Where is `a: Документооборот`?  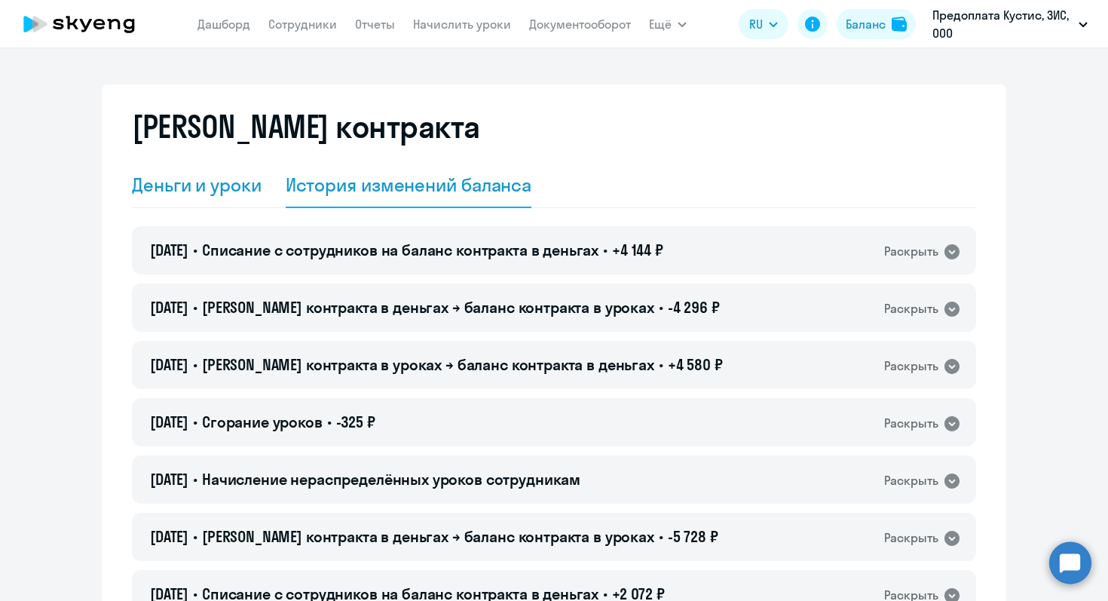
a: Документооборот is located at coordinates (580, 24).